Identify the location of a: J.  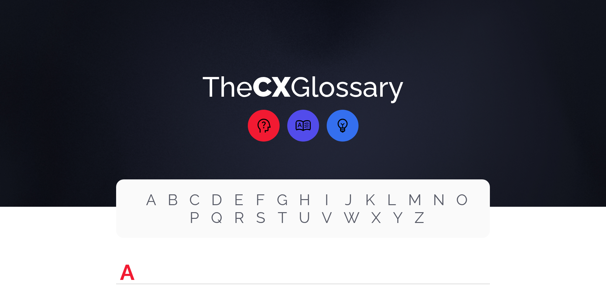
(349, 200).